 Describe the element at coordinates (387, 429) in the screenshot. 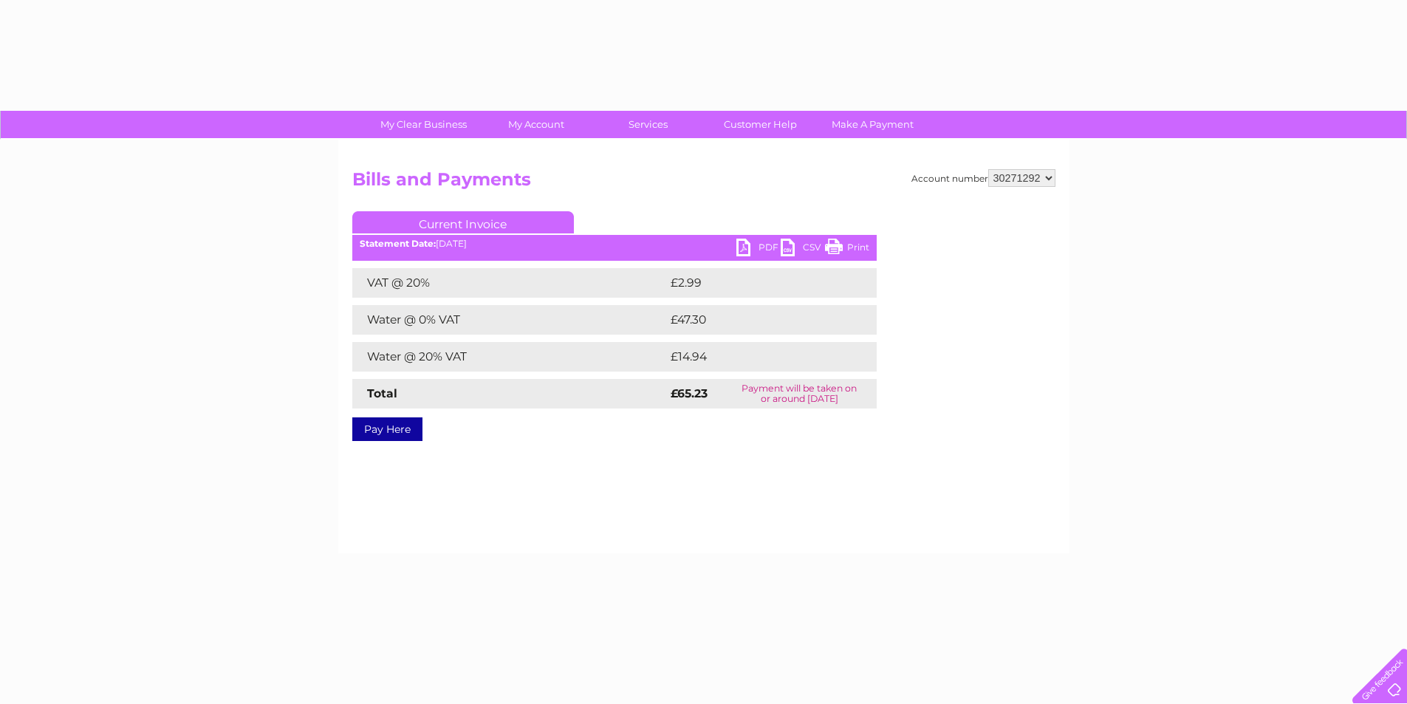

I see `a: Pay Here` at that location.